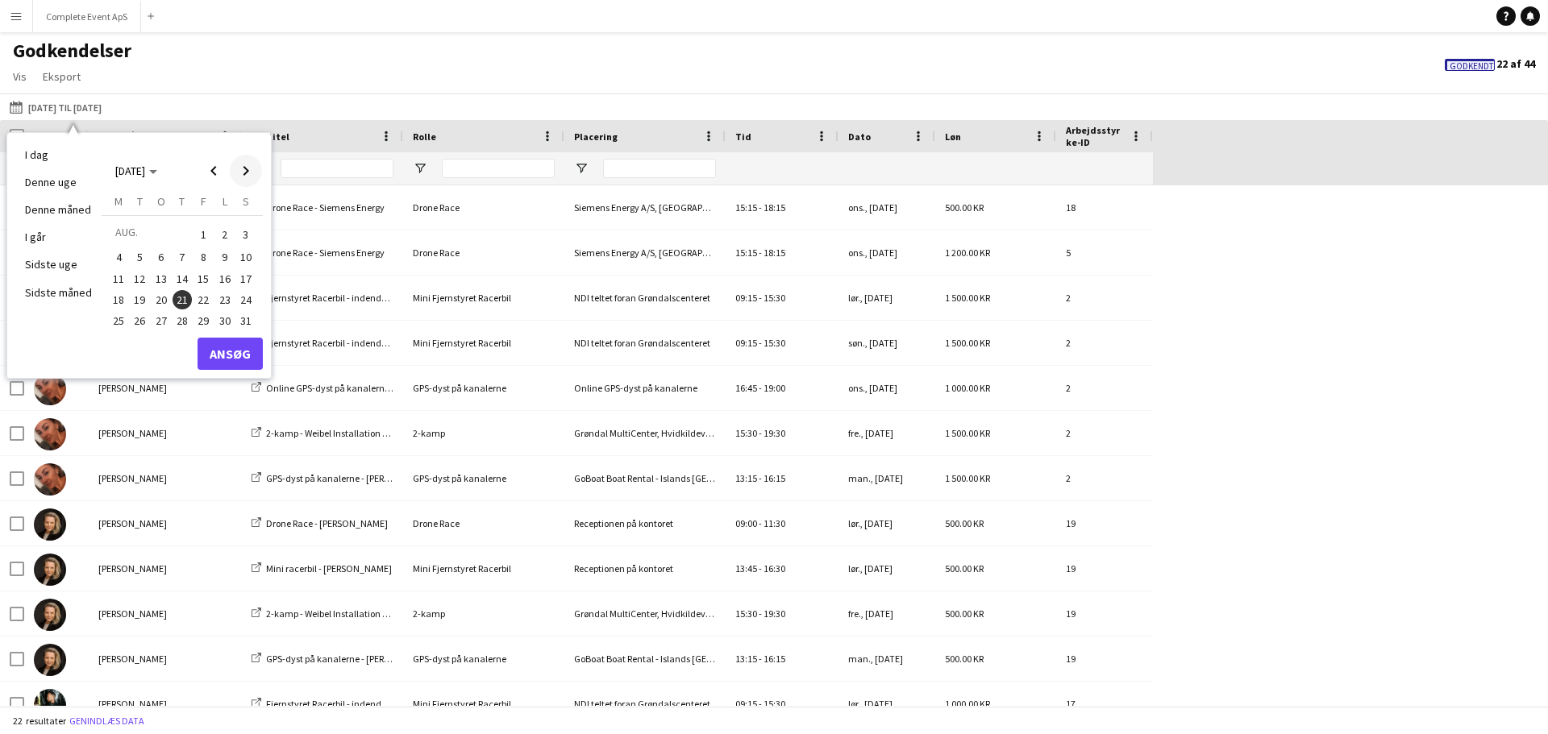 The width and height of the screenshot is (1548, 734). What do you see at coordinates (774, 343) in the screenshot?
I see `span: 15:30` at bounding box center [774, 343].